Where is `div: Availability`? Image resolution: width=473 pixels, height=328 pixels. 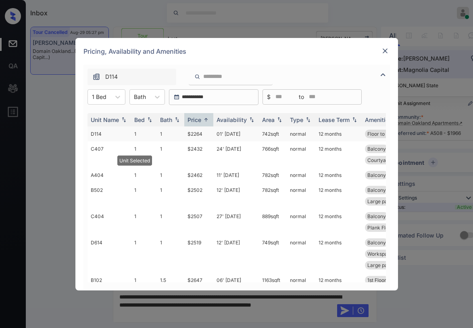 div: Availability is located at coordinates (232, 119).